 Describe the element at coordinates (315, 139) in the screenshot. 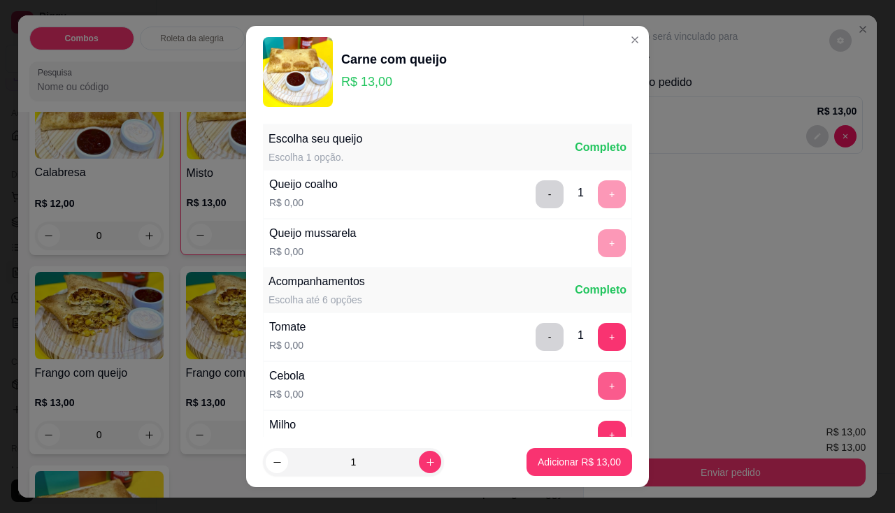

I see `div: Escolha seu queijo` at that location.